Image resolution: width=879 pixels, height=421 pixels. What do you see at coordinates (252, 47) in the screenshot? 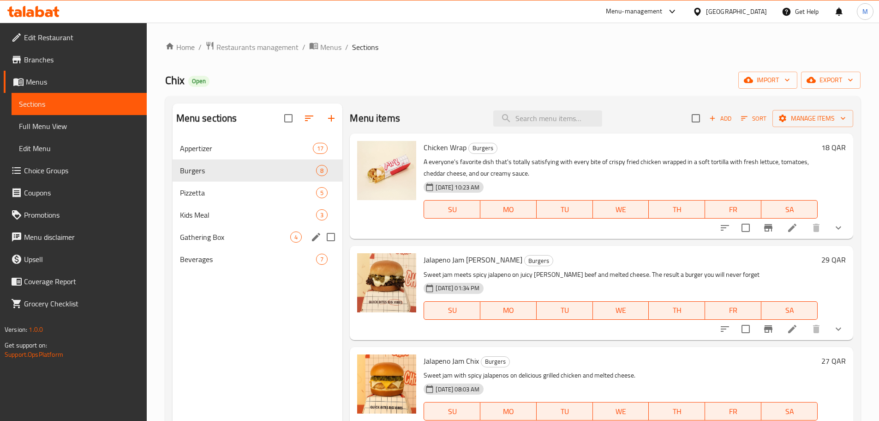
I see `a: Restaurants management` at bounding box center [252, 47].